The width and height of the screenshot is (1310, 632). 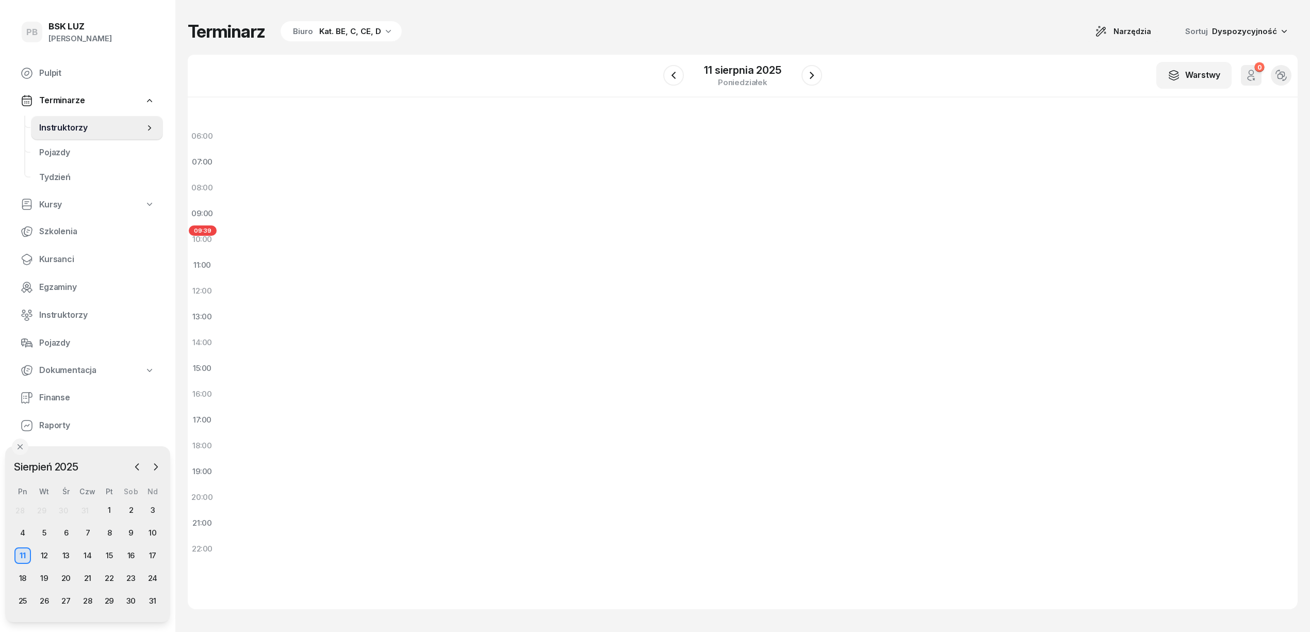 What do you see at coordinates (66, 601) in the screenshot?
I see `div: 27` at bounding box center [66, 601].